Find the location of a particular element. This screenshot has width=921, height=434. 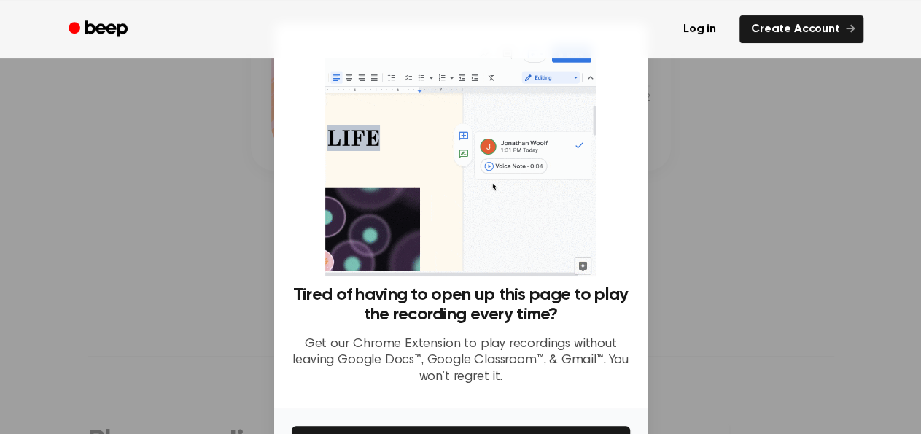

a: Log in is located at coordinates (700, 29).